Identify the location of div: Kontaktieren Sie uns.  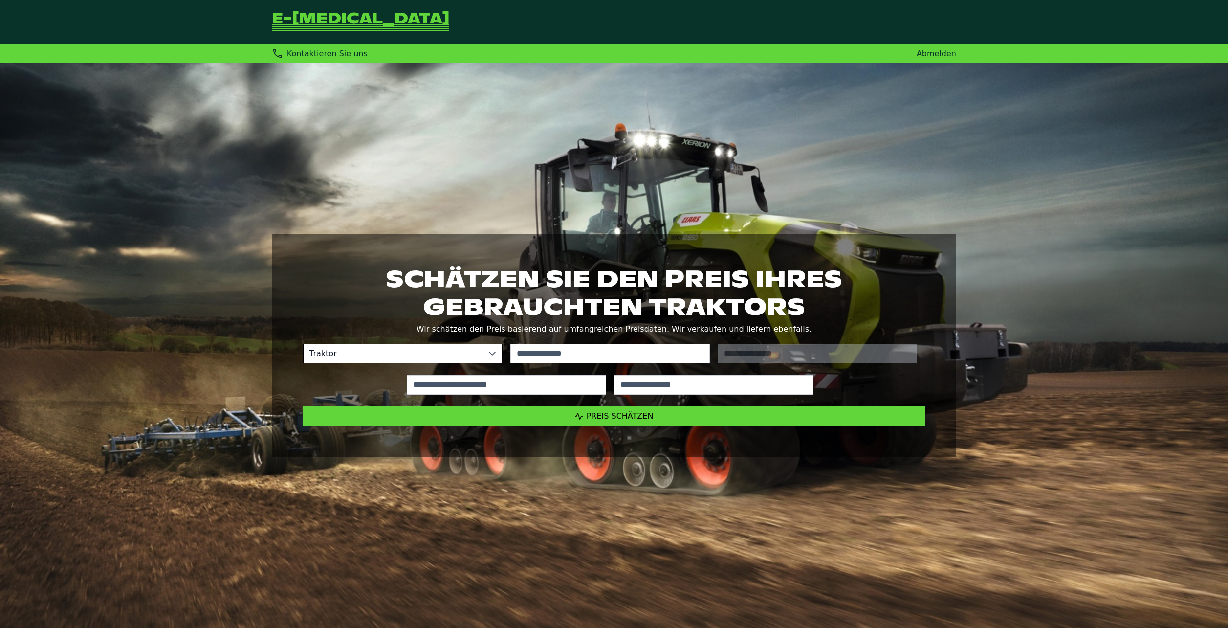
(320, 53).